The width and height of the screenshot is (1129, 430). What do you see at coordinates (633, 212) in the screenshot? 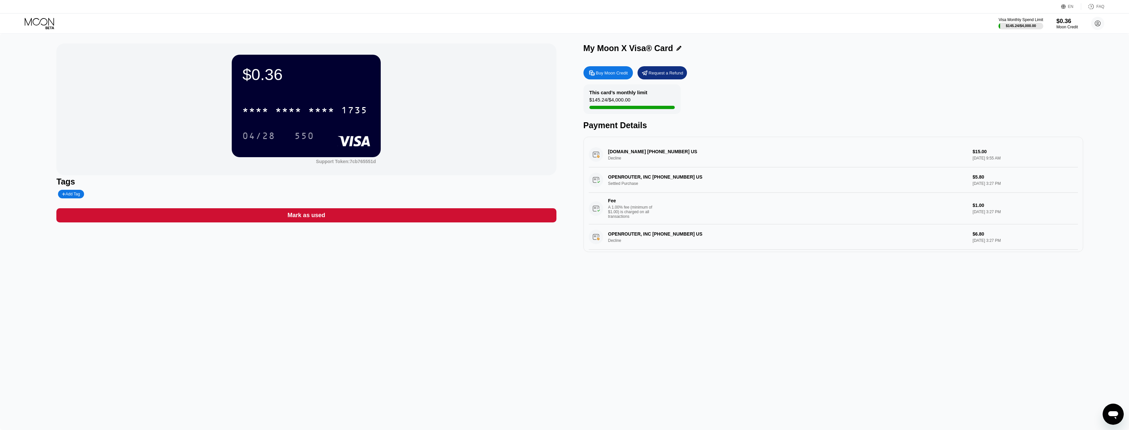
I see `div: A 1.00% fee (minimum of $1.00) is charged on all transactions` at bounding box center [633, 212].